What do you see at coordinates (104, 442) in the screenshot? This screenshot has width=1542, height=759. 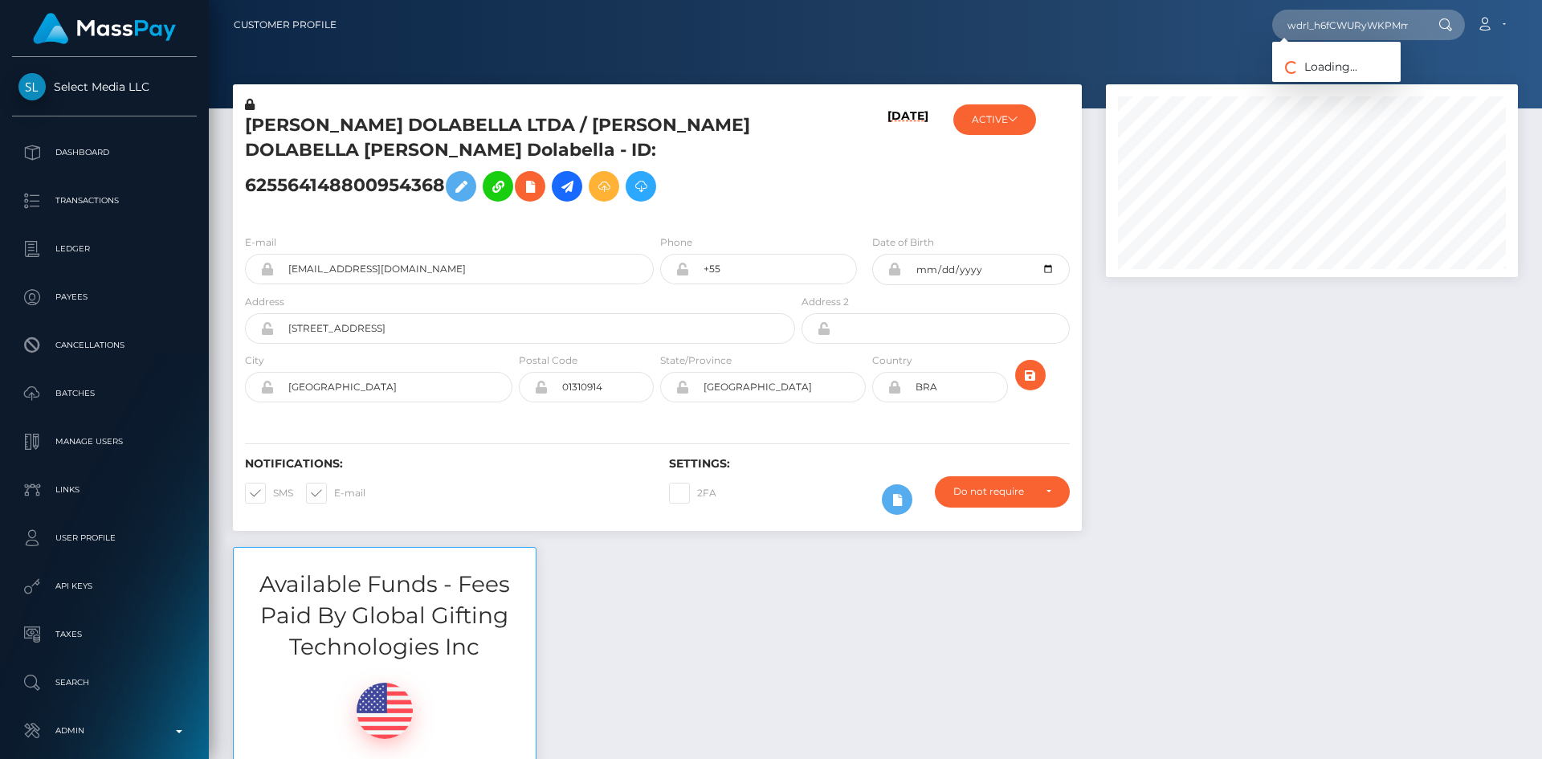 I see `a: Manage Users` at bounding box center [104, 442].